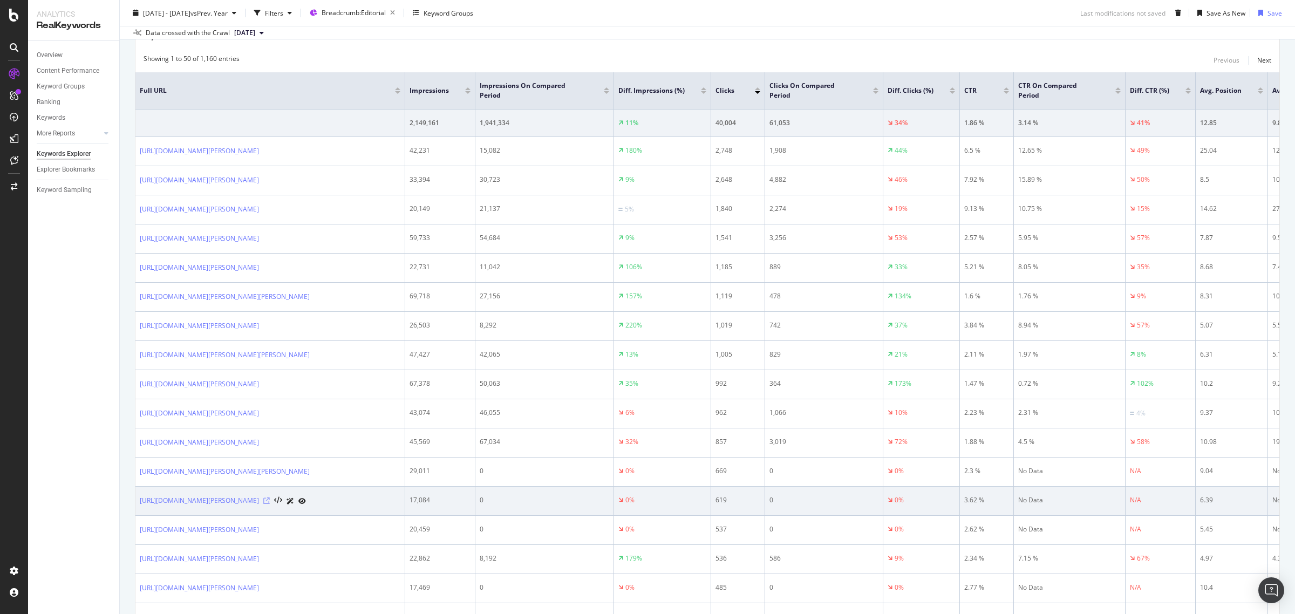  Describe the element at coordinates (1069, 267) in the screenshot. I see `div: 8.05 %` at that location.